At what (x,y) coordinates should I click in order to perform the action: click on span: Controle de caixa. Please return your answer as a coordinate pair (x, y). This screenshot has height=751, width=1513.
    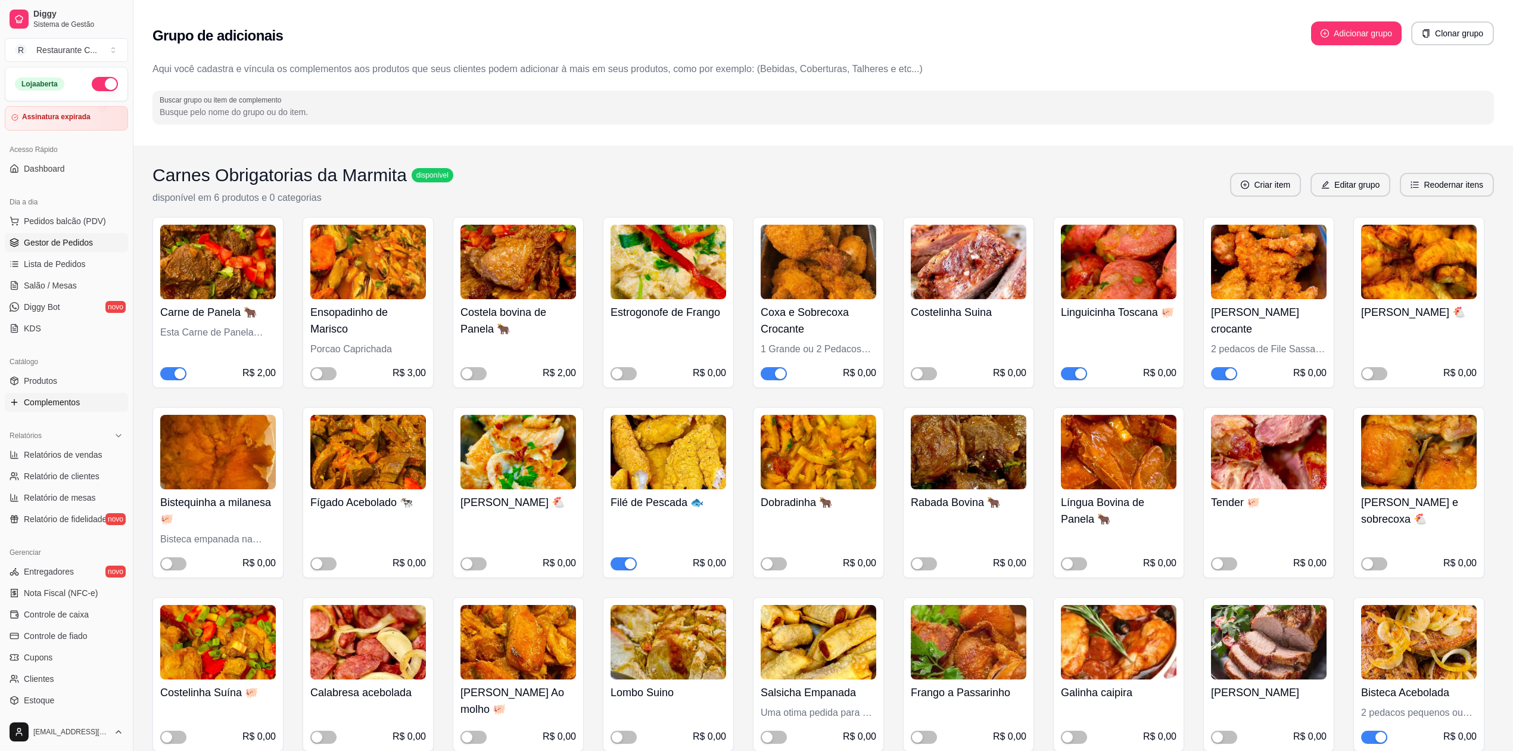
    Looking at the image, I should click on (56, 614).